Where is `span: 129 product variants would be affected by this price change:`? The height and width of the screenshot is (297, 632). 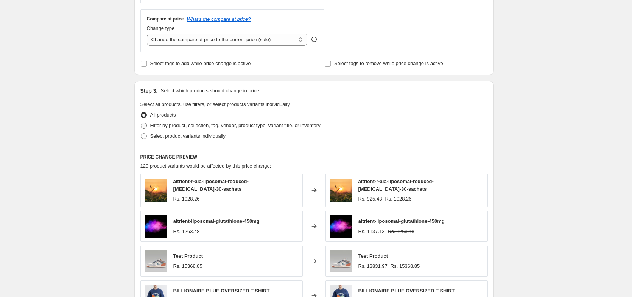 span: 129 product variants would be affected by this price change: is located at coordinates (206, 166).